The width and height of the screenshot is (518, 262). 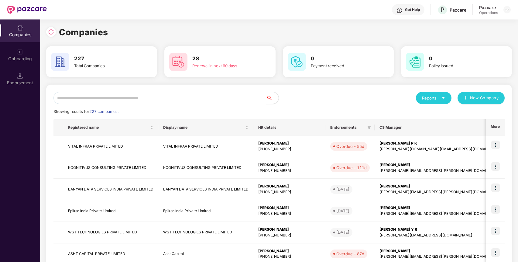 What do you see at coordinates (20, 28) in the screenshot?
I see `img: svg+xml;base64,PHN2ZyBpZD0iQ29tcGFuaWVzIiB4bWxucz0iaHR0cDovL3d3dy53My5vcmcvMjAwMC9zdmciIHdpZHRoPS...` at bounding box center [20, 28].